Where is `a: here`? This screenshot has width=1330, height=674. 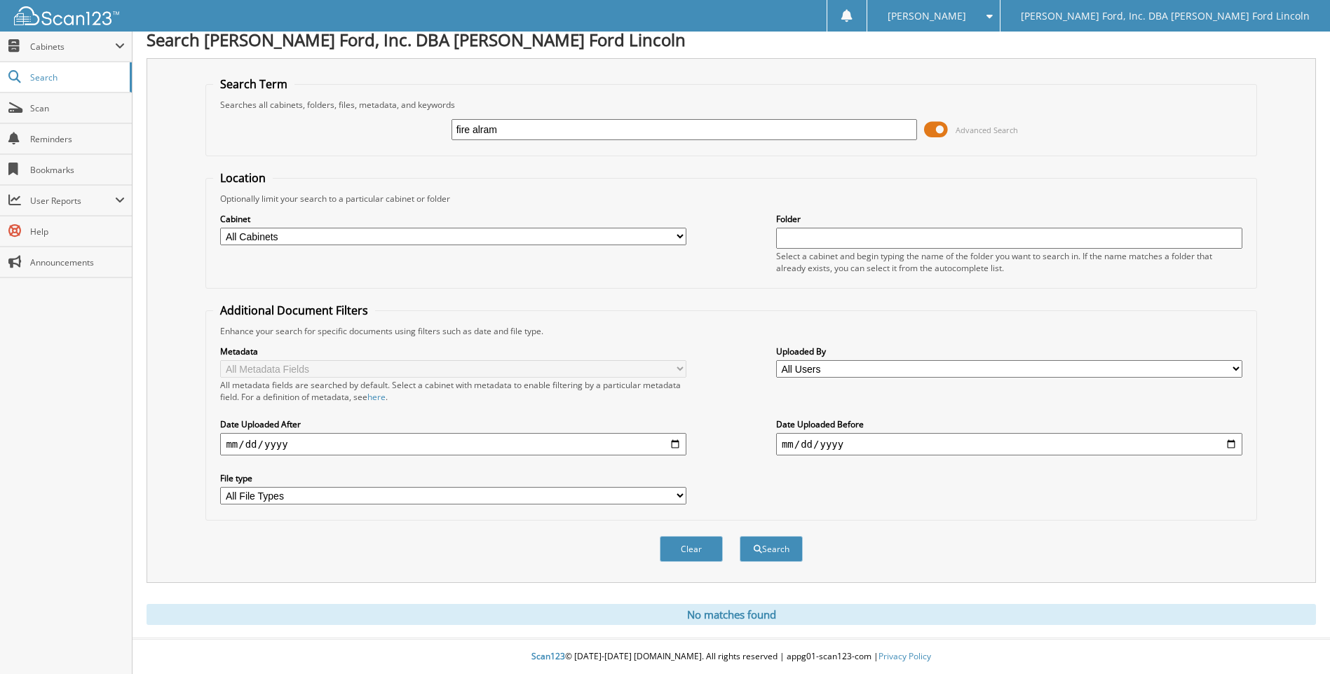 a: here is located at coordinates (376, 397).